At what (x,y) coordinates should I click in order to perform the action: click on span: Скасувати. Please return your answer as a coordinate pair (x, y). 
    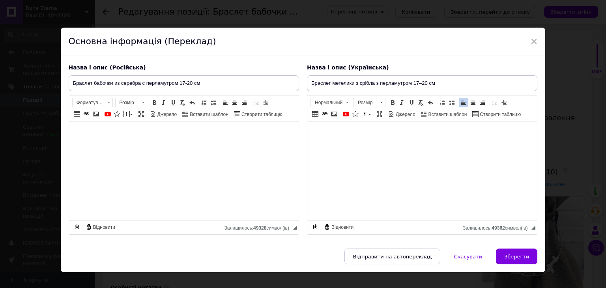
    Looking at the image, I should click on (468, 257).